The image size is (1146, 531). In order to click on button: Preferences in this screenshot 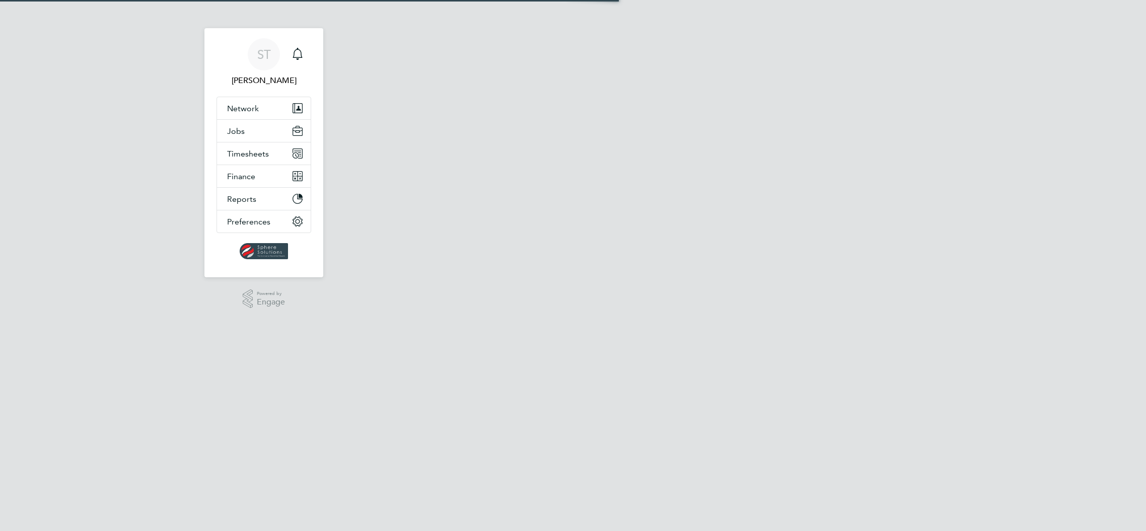, I will do `click(264, 222)`.